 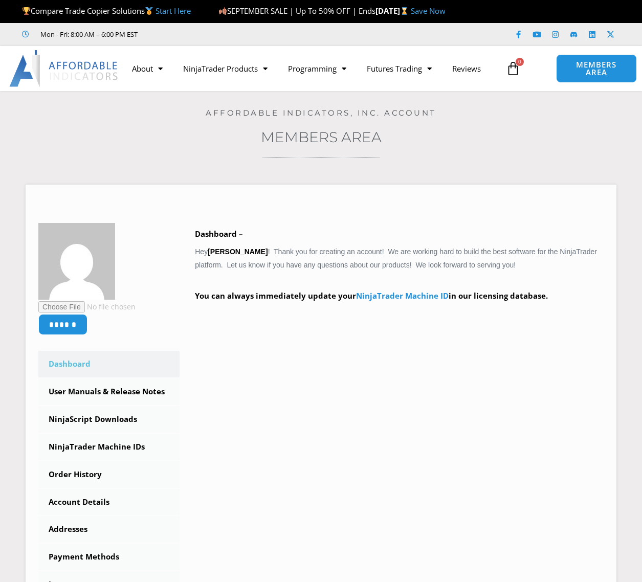 What do you see at coordinates (399, 272) in the screenshot?
I see `div: Hey ! Thank you for creating an account! We are working hard to build the best software for the N...` at bounding box center [399, 272].